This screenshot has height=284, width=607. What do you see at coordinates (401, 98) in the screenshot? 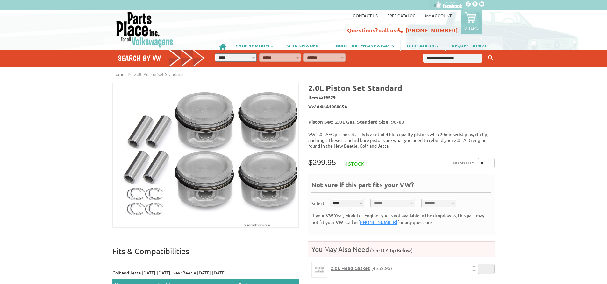
I see `span: Item #:` at bounding box center [401, 98].